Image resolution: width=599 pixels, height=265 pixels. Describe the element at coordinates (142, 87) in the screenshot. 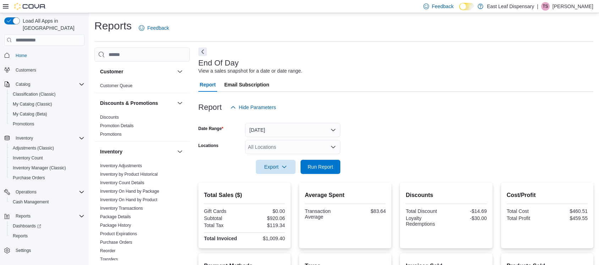

I see `div: Customer` at that location.